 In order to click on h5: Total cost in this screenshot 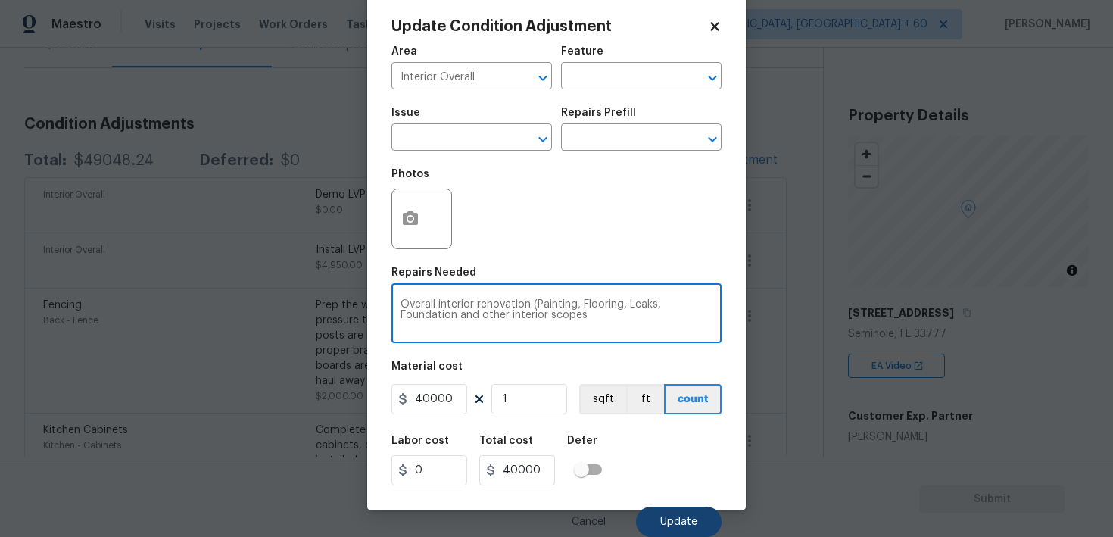, I will do `click(506, 441)`.